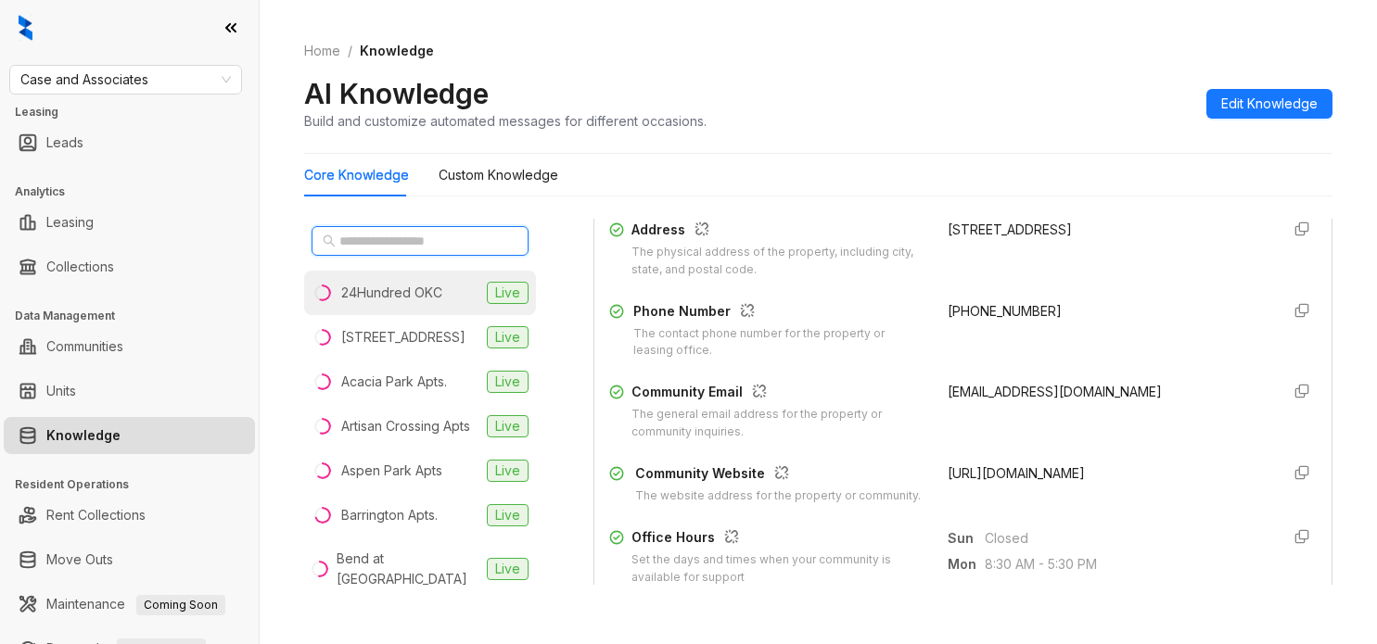 This screenshot has height=644, width=1377. I want to click on li: Leads, so click(129, 143).